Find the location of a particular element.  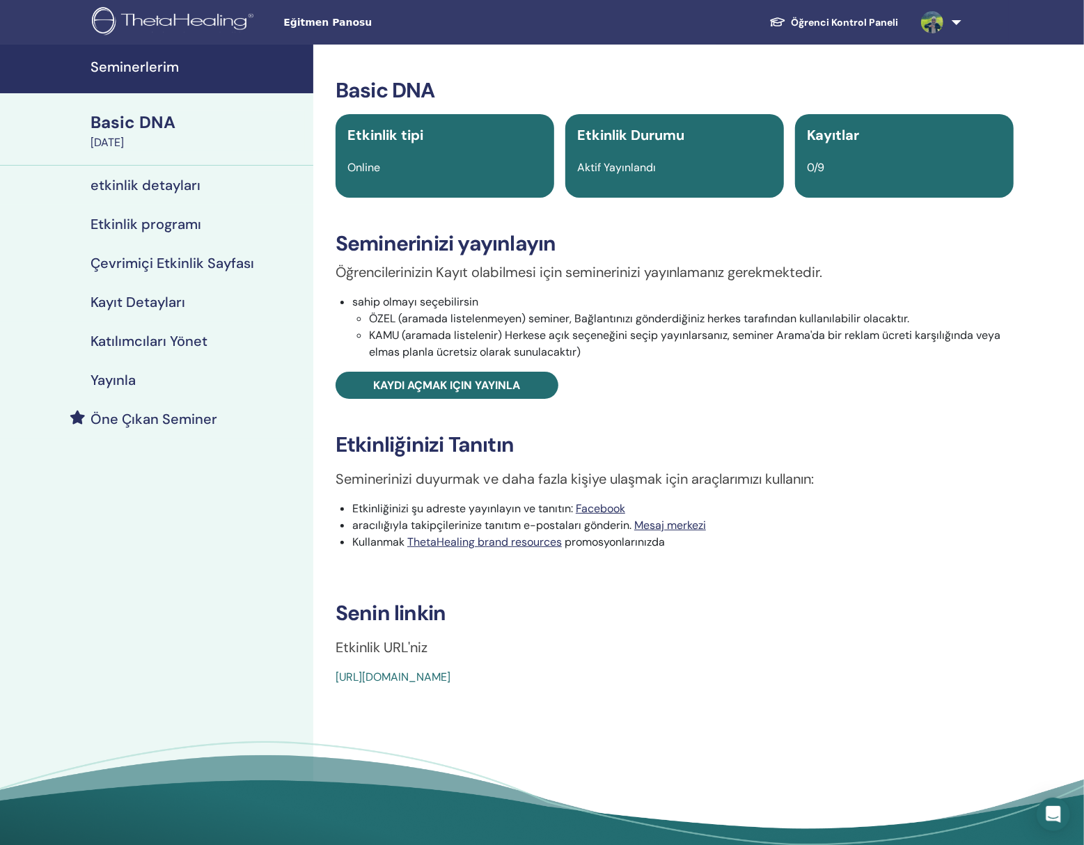

h3: Etkinliğinizi Tanıtın is located at coordinates (675, 445).